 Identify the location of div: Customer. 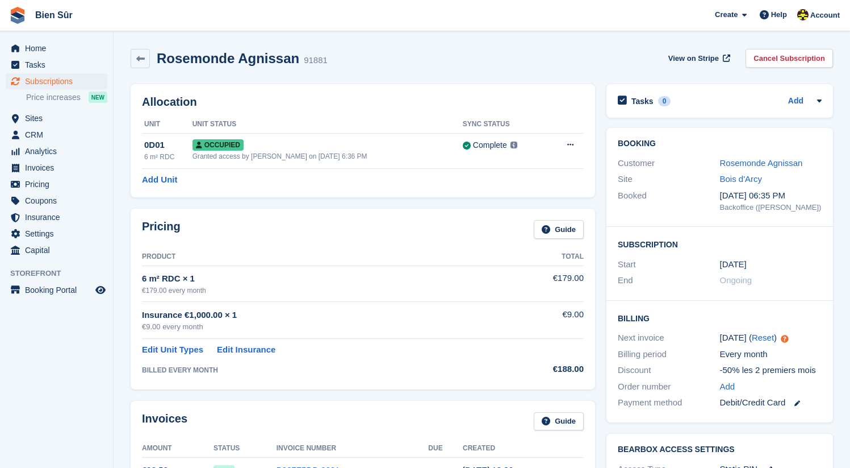
(669, 163).